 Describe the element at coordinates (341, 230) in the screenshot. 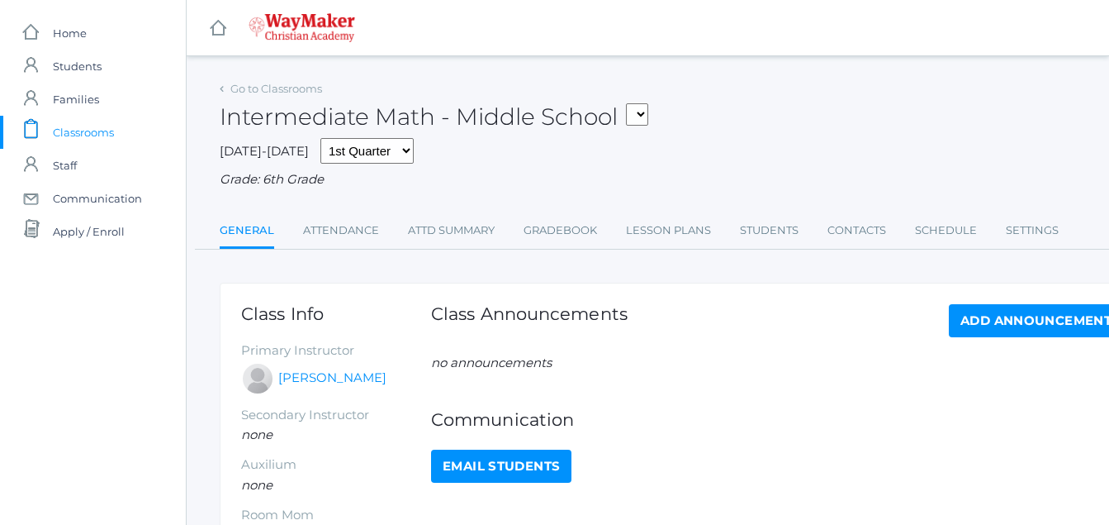

I see `a: Attendance` at that location.